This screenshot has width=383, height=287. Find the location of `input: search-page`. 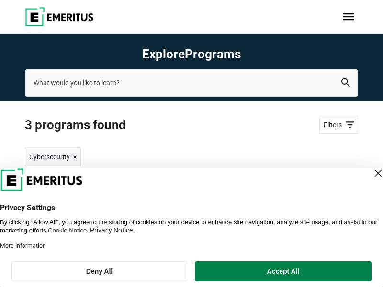

input: search-page is located at coordinates (192, 83).